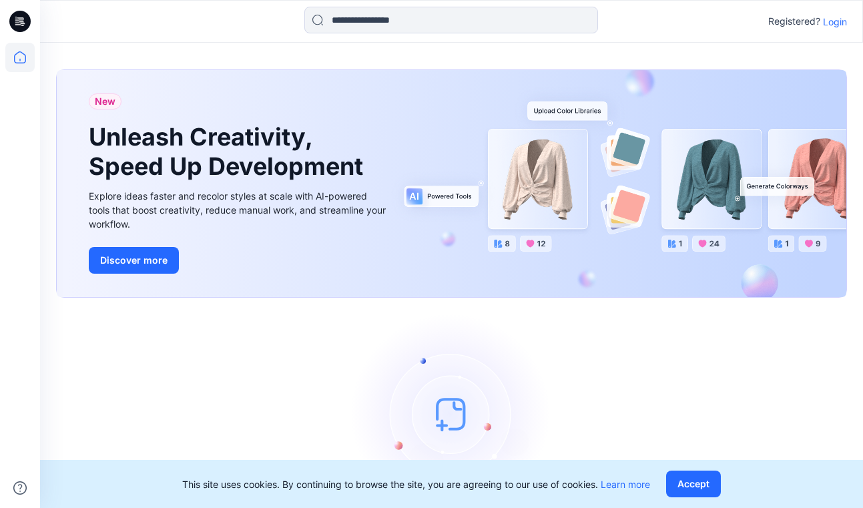  What do you see at coordinates (239, 210) in the screenshot?
I see `div: Explore ideas faster and recolor styles at scale with AI-powered tools that boost creativity, red...` at bounding box center [239, 210].